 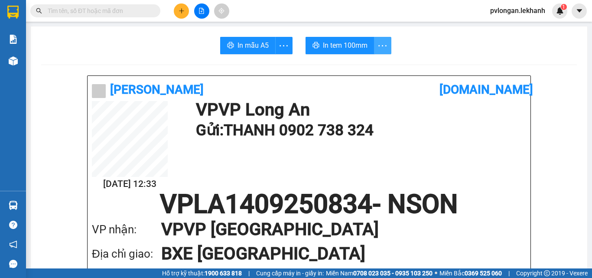 What do you see at coordinates (127, 229) in the screenshot?
I see `div: VP nhận:` at bounding box center [127, 229].